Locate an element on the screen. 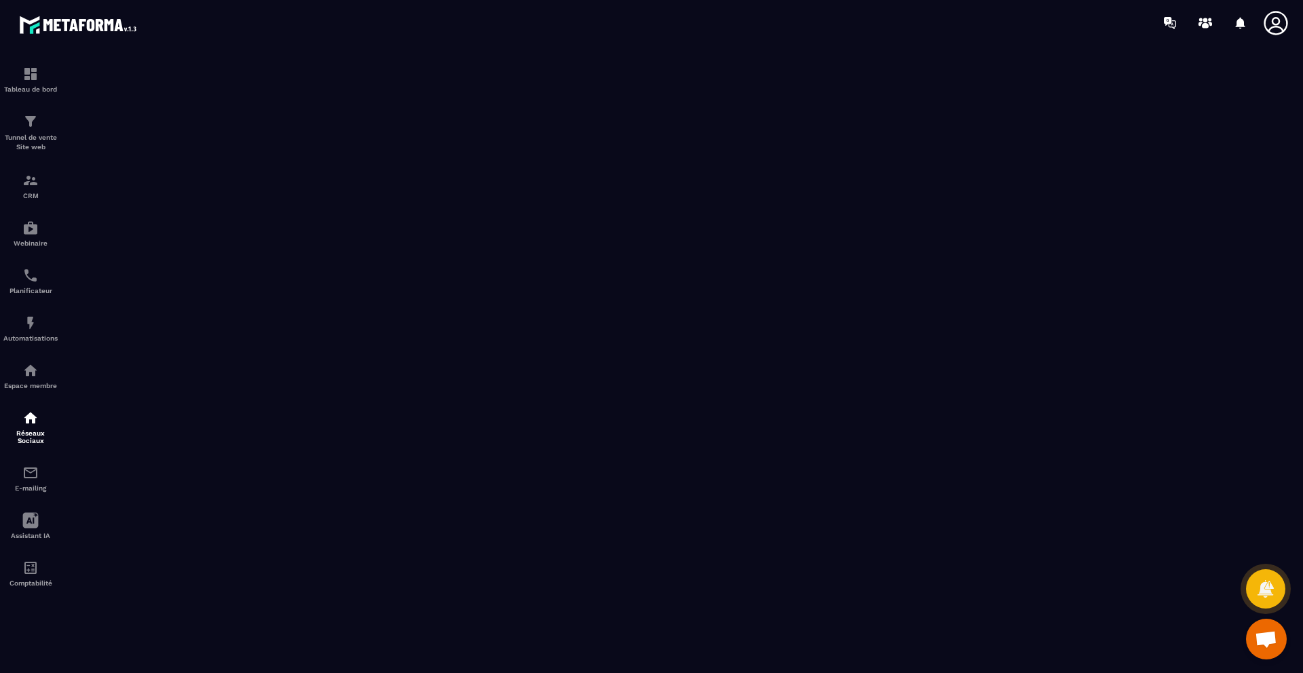 This screenshot has height=673, width=1303. a: Assistant IA is located at coordinates (31, 526).